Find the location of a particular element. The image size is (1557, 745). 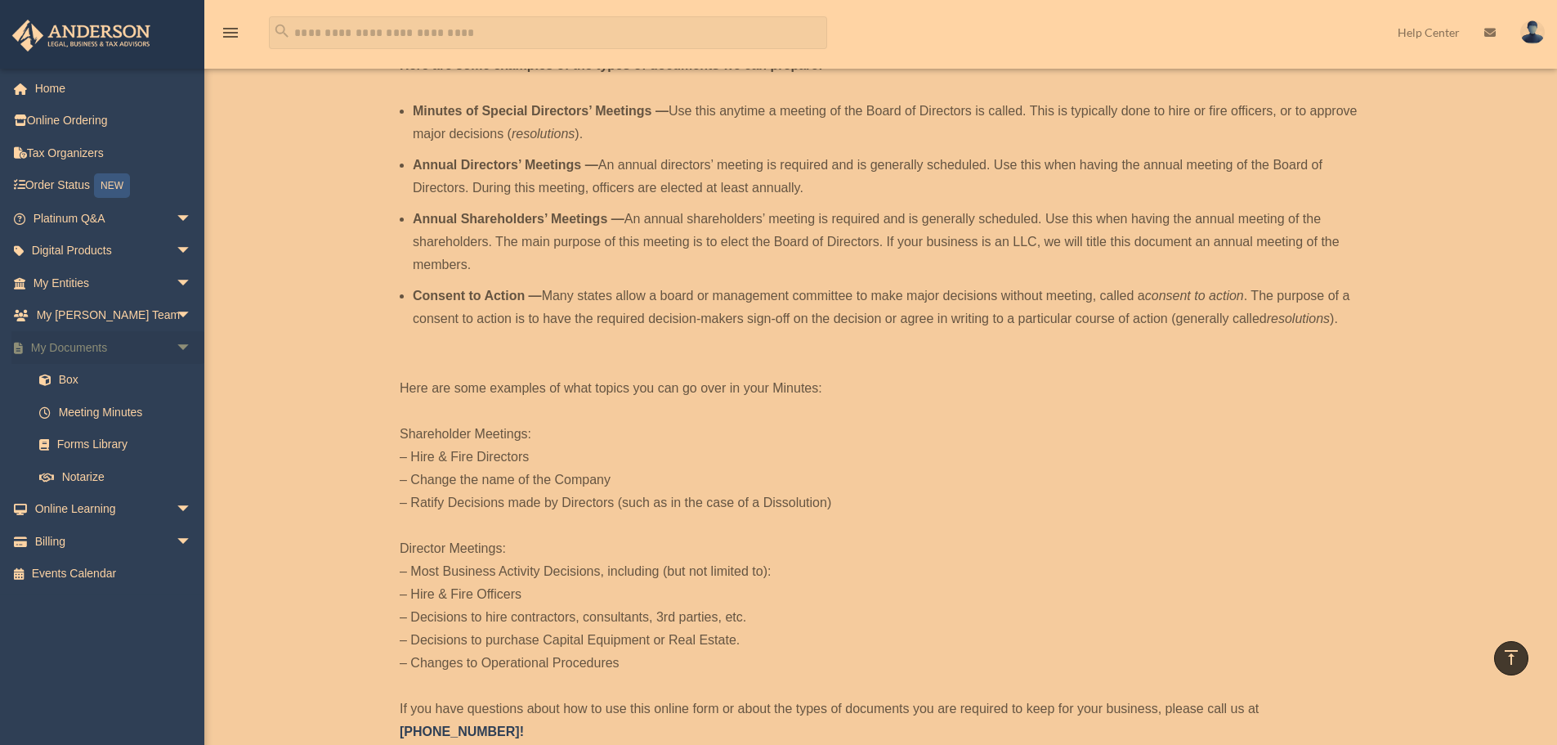

a: Online Learningarrow_drop_down is located at coordinates (114, 509).